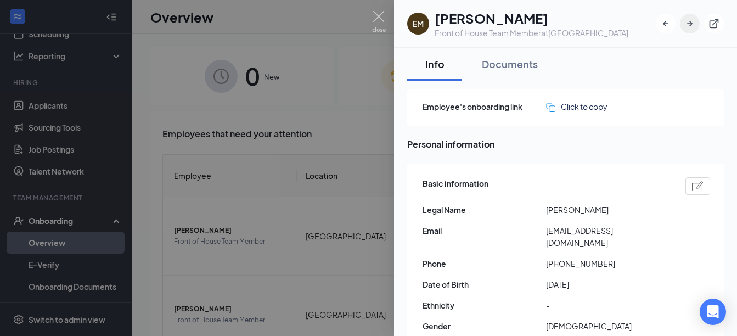  What do you see at coordinates (484, 106) in the screenshot?
I see `span: Employee's onboarding link` at bounding box center [484, 106].